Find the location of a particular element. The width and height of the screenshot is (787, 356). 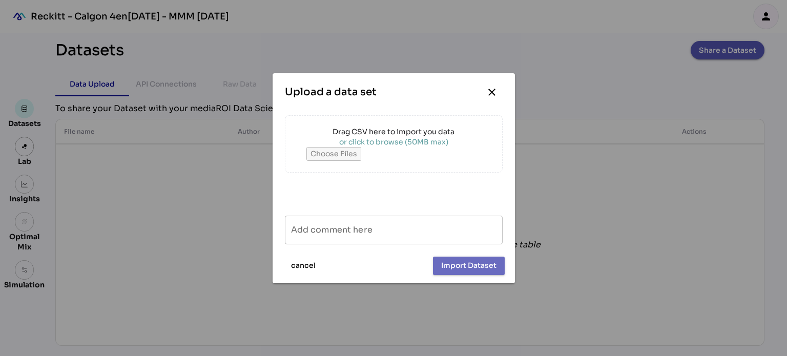

div: Drag CSV here to import you data is located at coordinates (394, 132).